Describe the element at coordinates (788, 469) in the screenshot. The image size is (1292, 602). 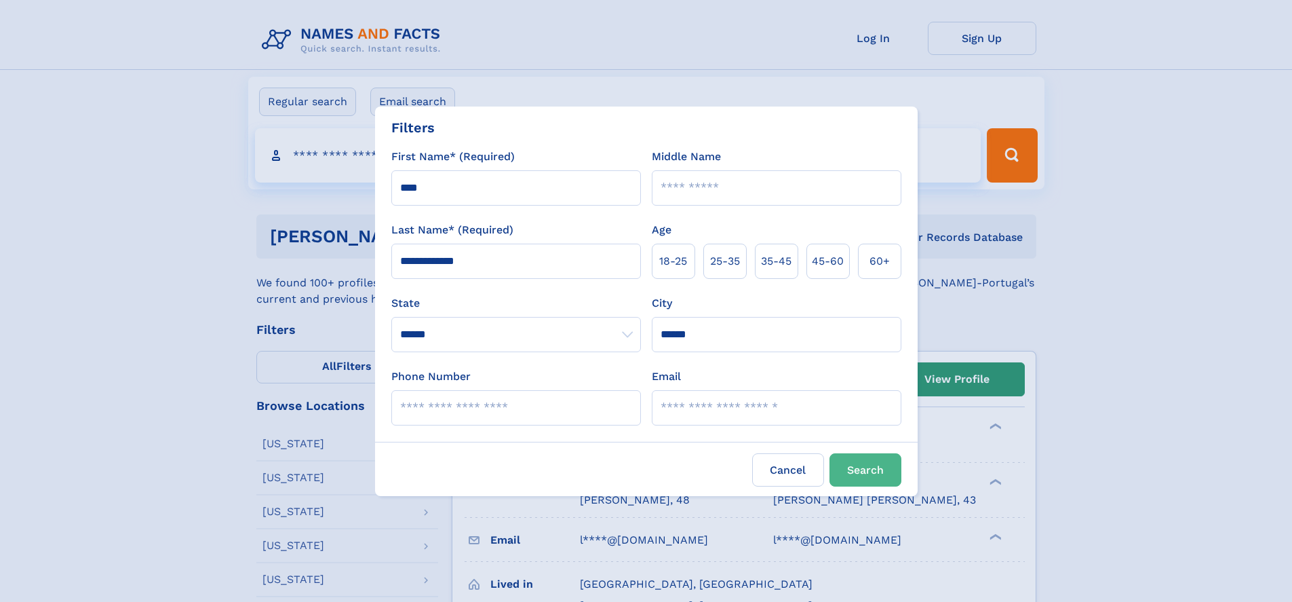
I see `label: Cancel` at that location.